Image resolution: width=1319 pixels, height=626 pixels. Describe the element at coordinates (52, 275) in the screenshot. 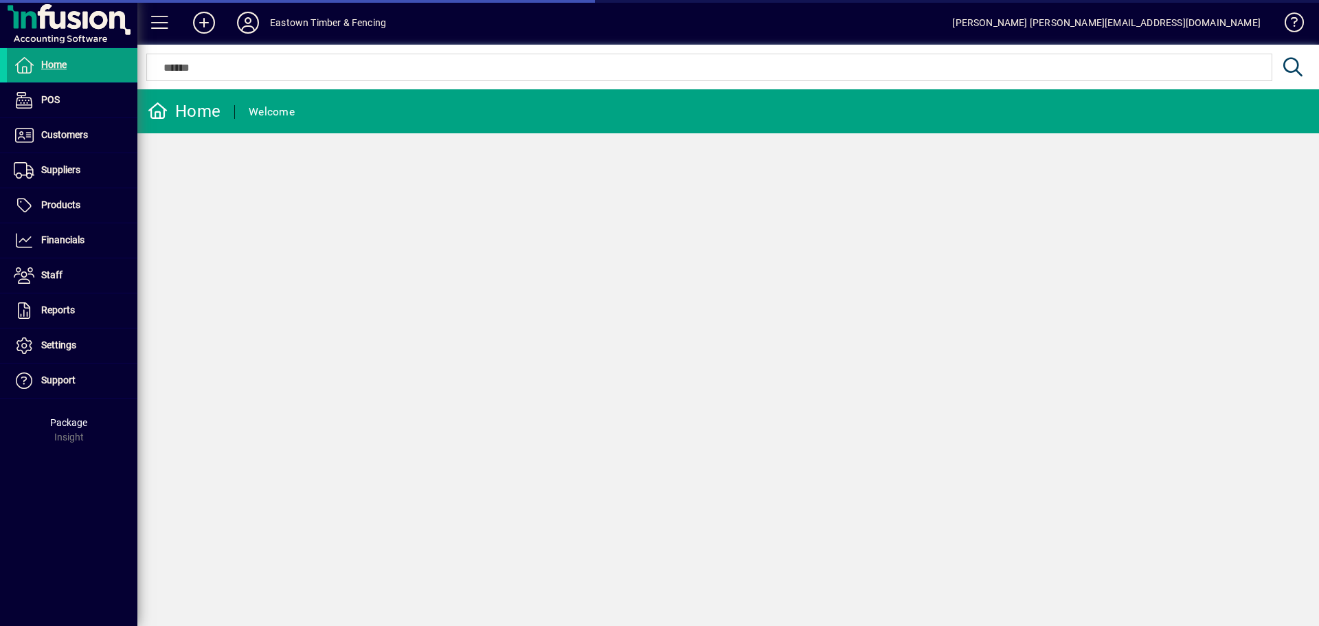

I see `span: Staff` at that location.